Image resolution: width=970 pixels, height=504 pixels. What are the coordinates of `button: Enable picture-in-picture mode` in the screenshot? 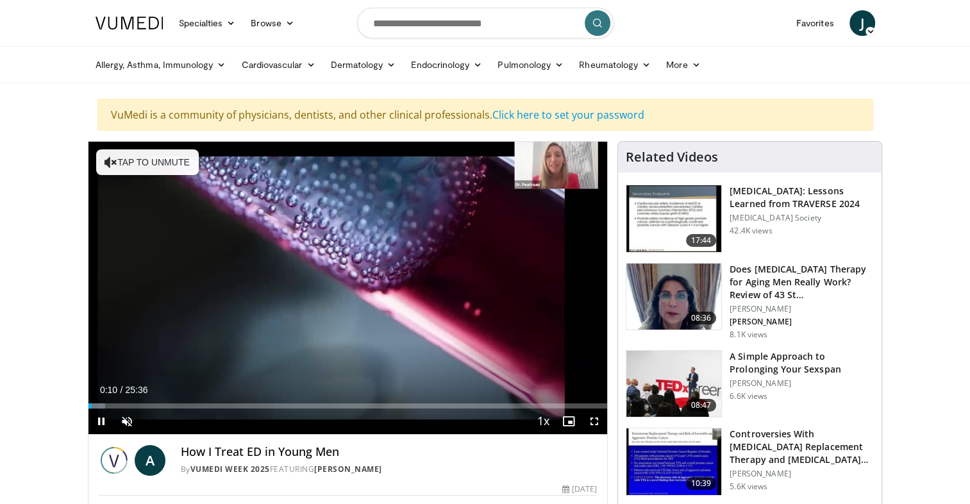 It's located at (569, 421).